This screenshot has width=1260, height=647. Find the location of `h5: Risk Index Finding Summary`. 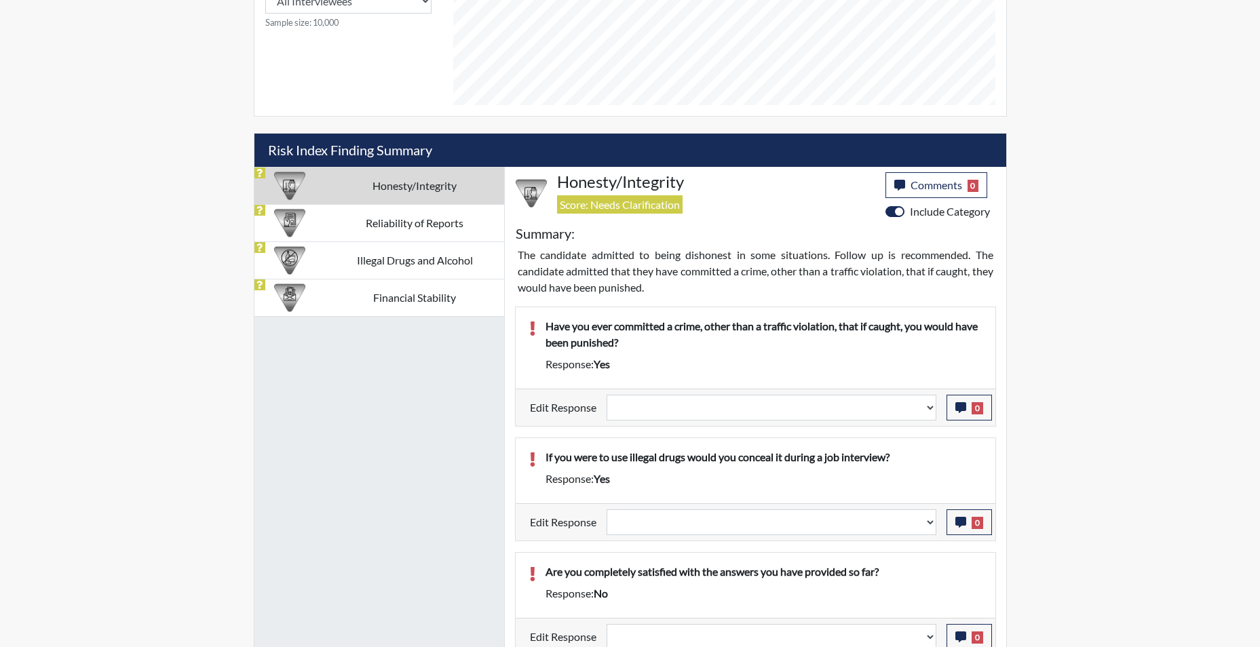

h5: Risk Index Finding Summary is located at coordinates (630, 150).